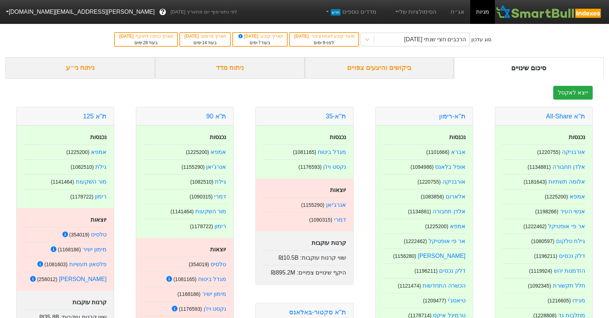  I want to click on a: אברא, so click(458, 152).